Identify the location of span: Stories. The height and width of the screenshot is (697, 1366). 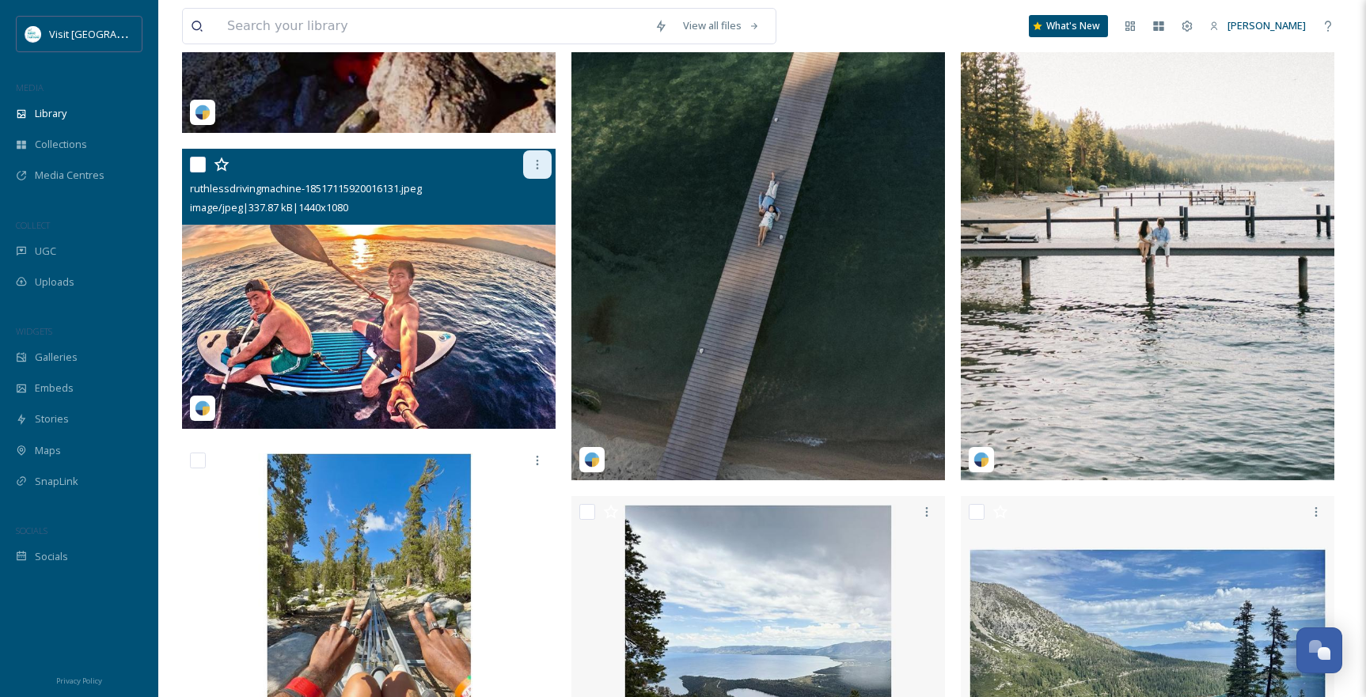
(51, 419).